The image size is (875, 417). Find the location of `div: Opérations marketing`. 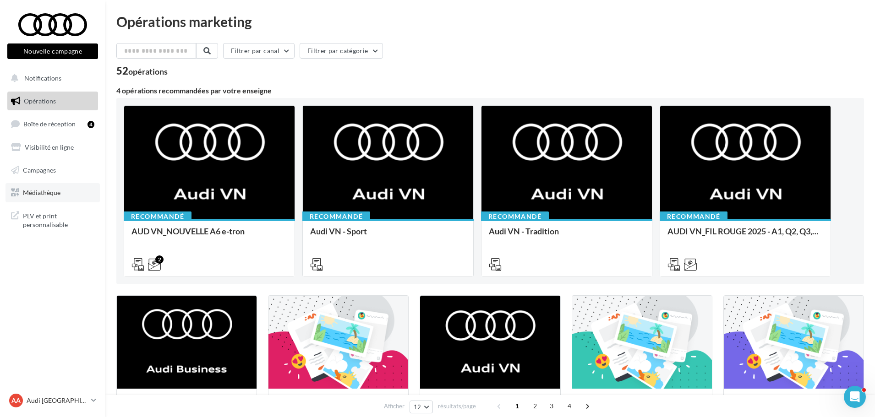

div: Opérations marketing is located at coordinates (490, 22).